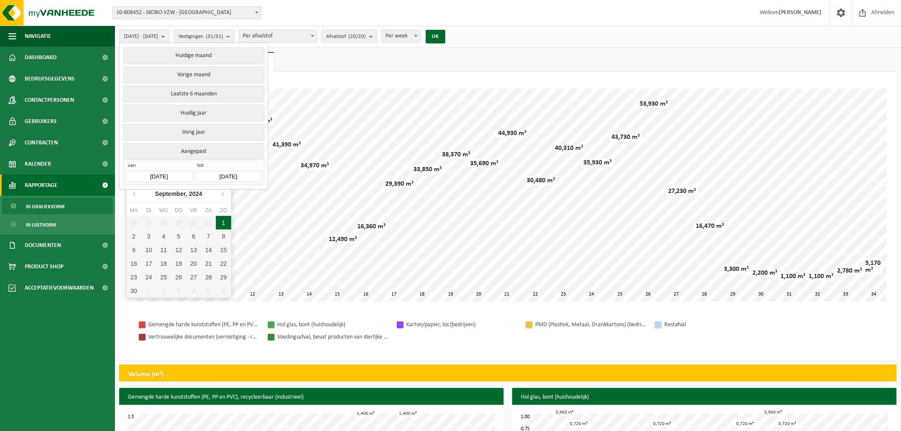  Describe the element at coordinates (311, 397) in the screenshot. I see `h3: Gemengde harde kunststoffen (PE, PP en PVC), recycleerbaar (industrieel)` at that location.